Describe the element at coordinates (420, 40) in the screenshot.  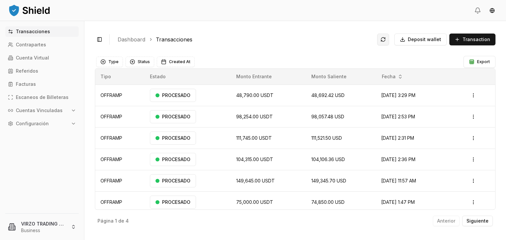
I see `button: Deposit wallet` at that location.